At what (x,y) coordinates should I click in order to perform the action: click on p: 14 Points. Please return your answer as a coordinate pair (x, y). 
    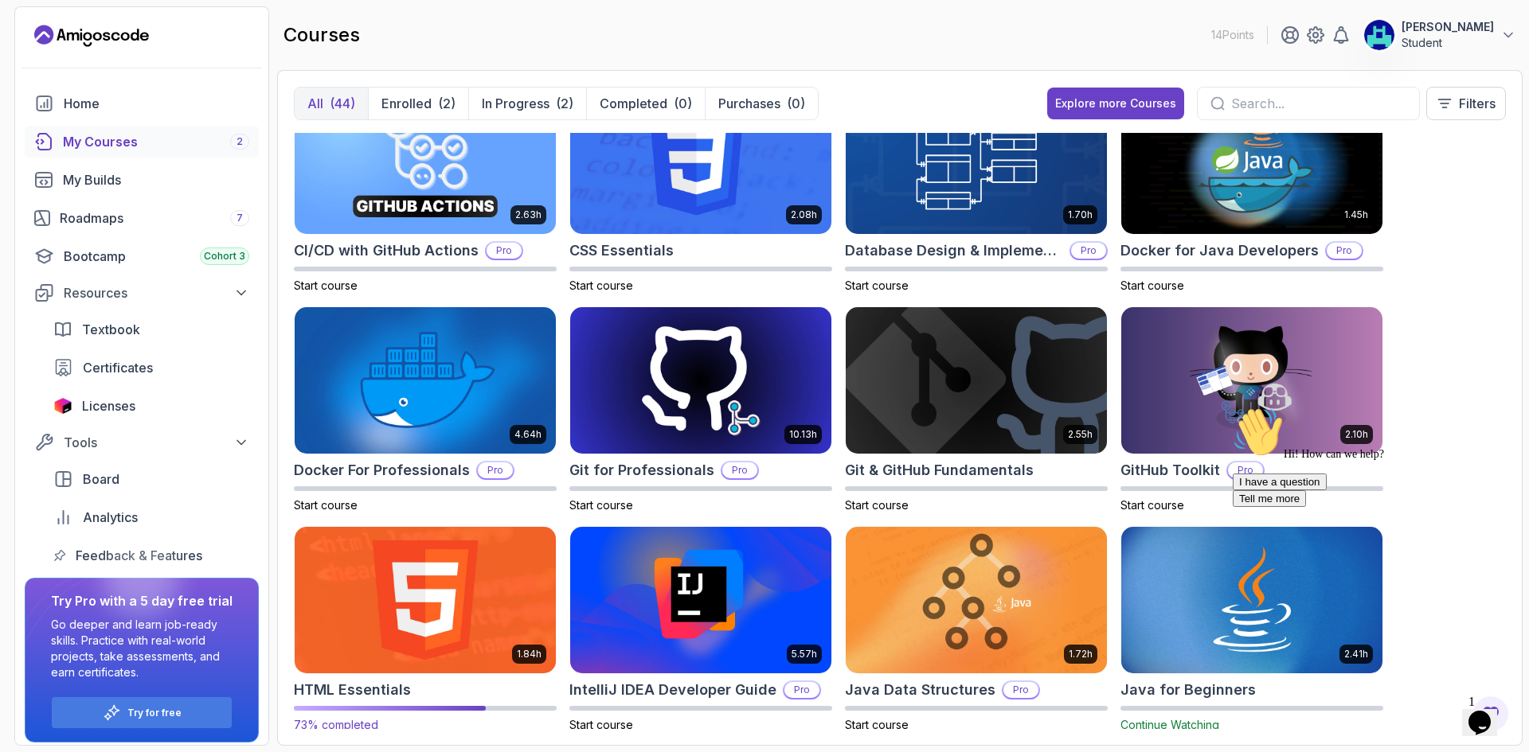
    Looking at the image, I should click on (1232, 35).